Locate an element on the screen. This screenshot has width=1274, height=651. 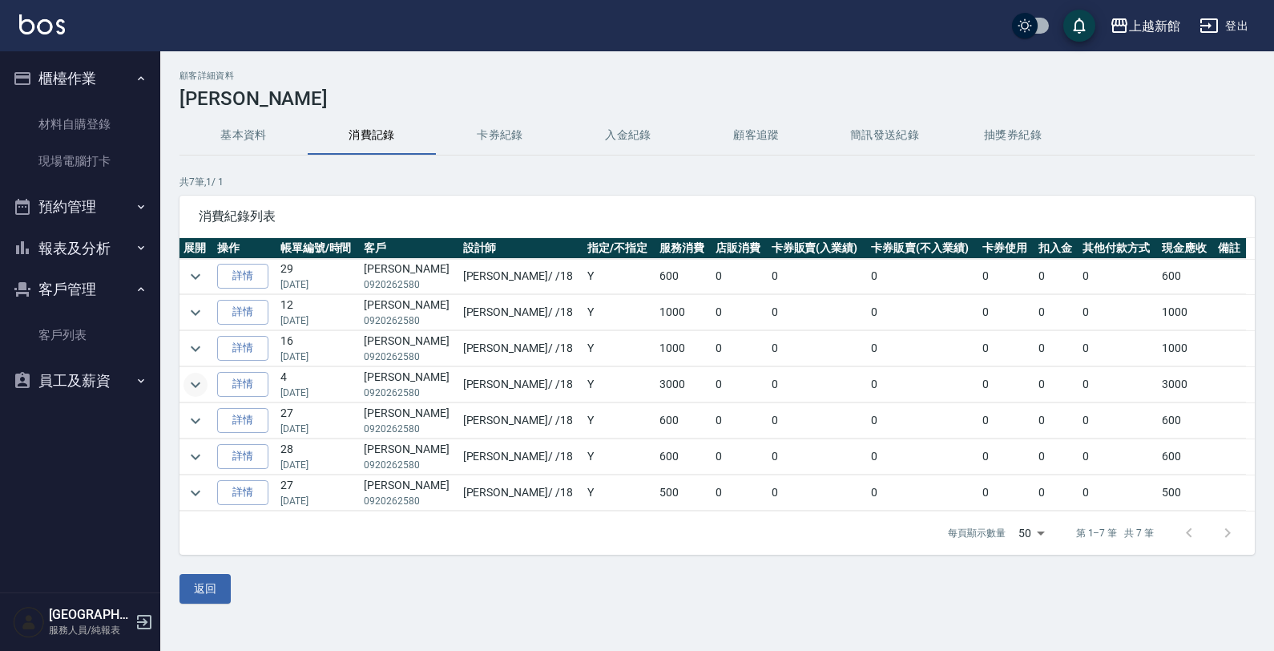
a: 現場電腦打卡 is located at coordinates (80, 161).